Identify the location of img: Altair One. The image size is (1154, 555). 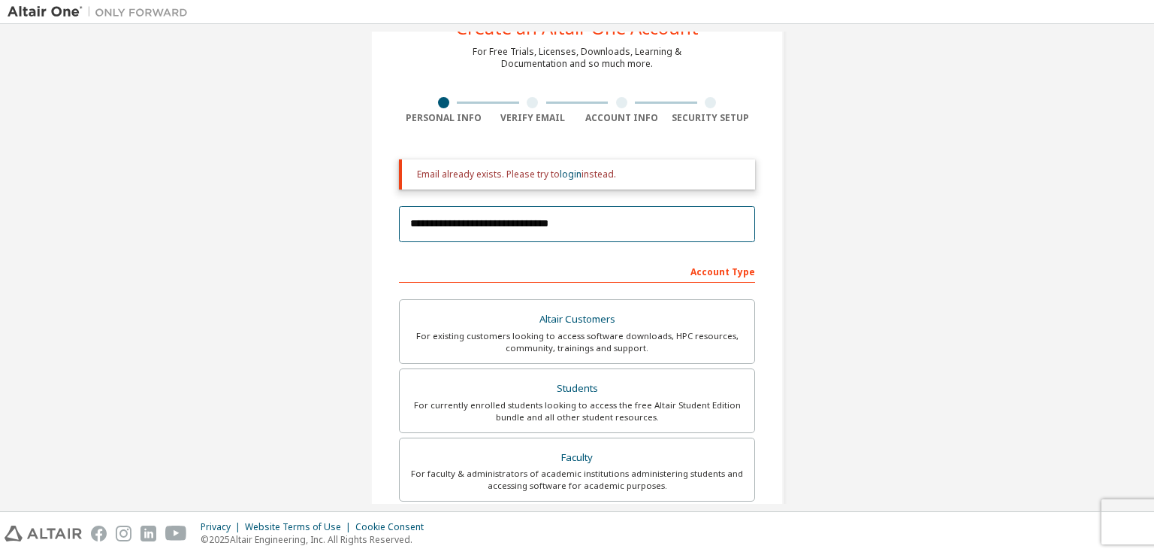
(101, 12).